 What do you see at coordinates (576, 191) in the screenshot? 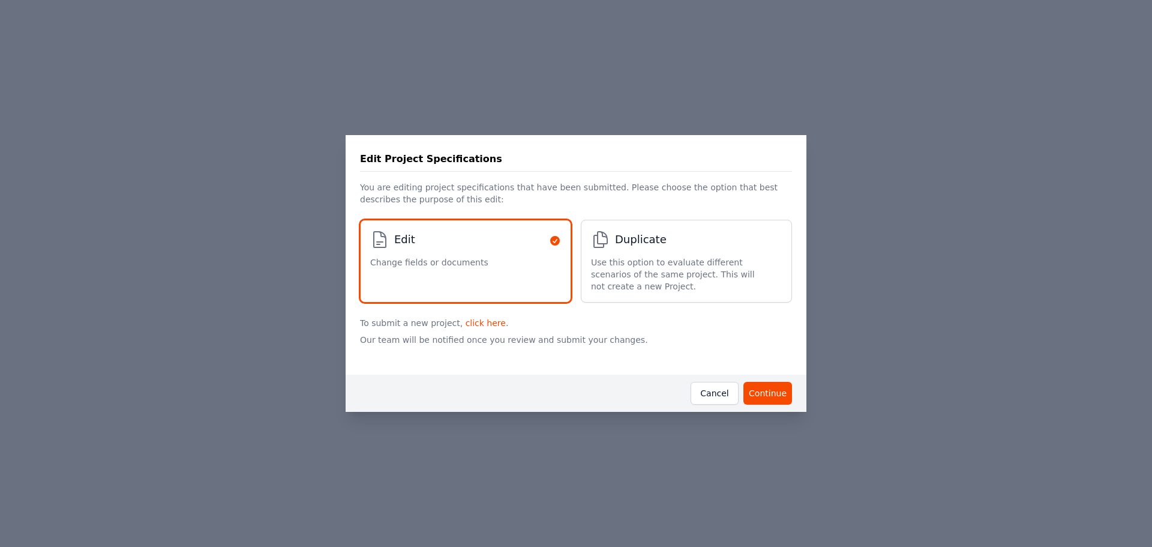
I see `p: You are editing project specifications that have been submitted. Please choose the option that be...` at bounding box center [576, 191].